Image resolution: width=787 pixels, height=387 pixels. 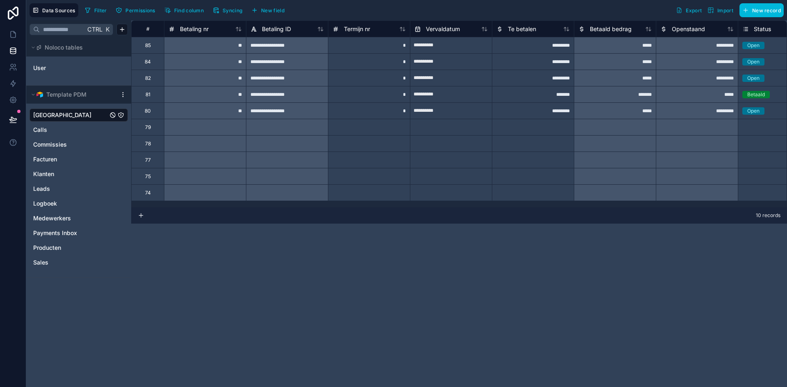 I want to click on div: Sales, so click(x=79, y=263).